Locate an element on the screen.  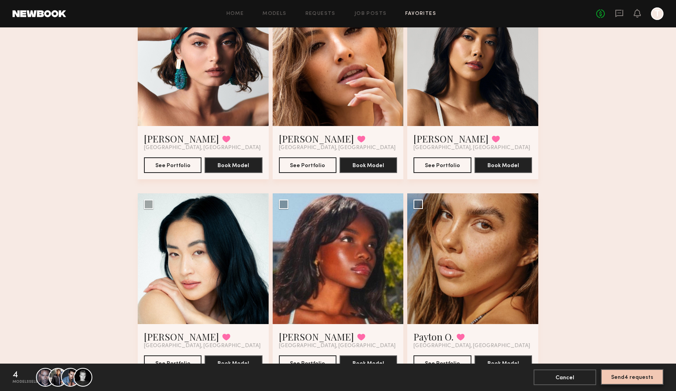
a: Requests is located at coordinates (320, 14).